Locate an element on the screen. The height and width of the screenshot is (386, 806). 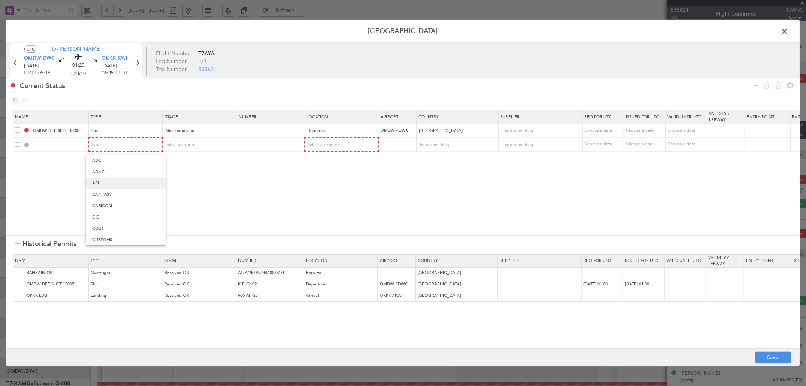
span: ADC is located at coordinates (126, 161).